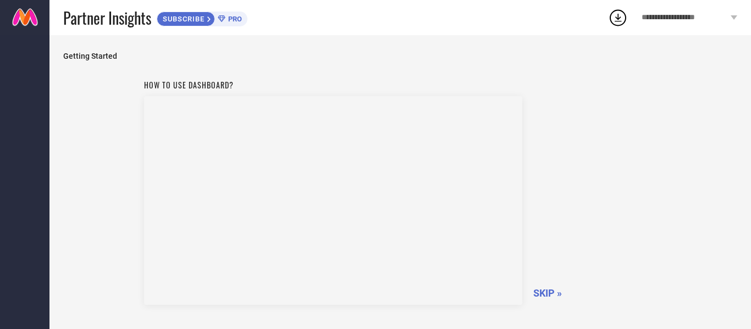 The width and height of the screenshot is (751, 329). I want to click on span: SUBSCRIBE, so click(182, 19).